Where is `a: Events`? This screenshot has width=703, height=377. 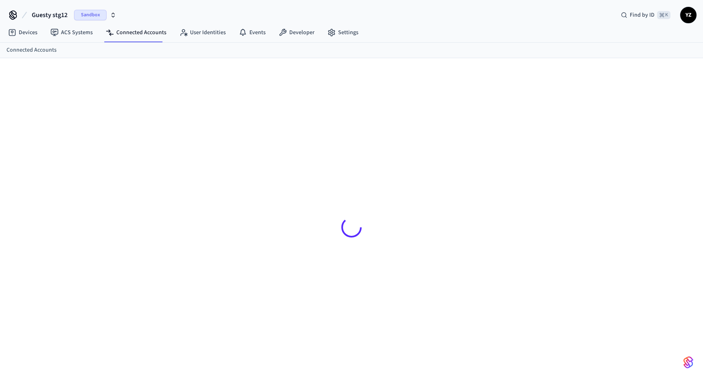 a: Events is located at coordinates (252, 33).